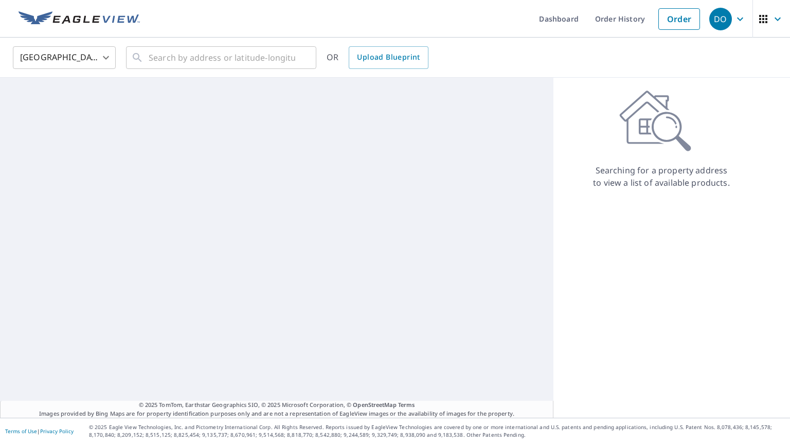  Describe the element at coordinates (222, 58) in the screenshot. I see `input: Search by address or latitude-longitude` at that location.